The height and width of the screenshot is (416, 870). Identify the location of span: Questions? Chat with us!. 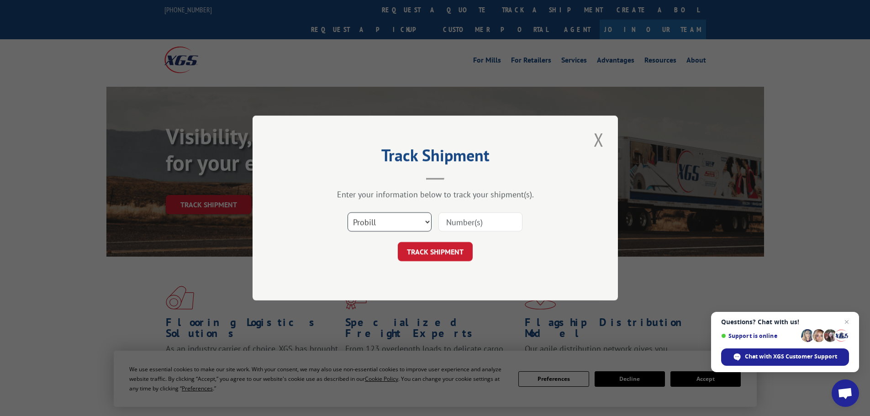
(785, 322).